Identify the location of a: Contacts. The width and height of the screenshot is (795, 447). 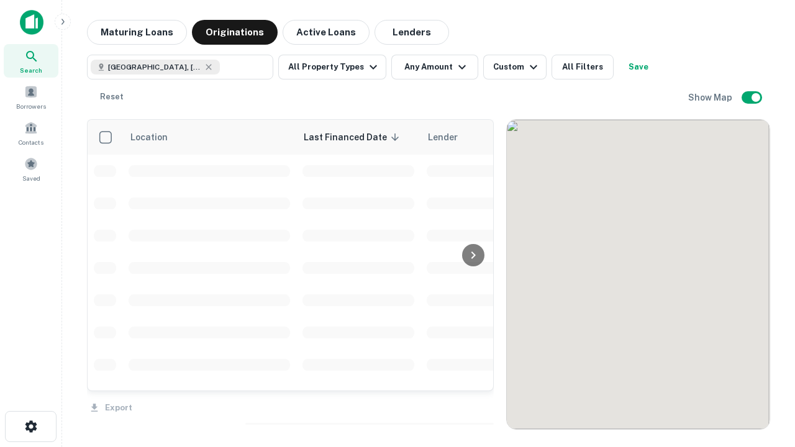
(31, 133).